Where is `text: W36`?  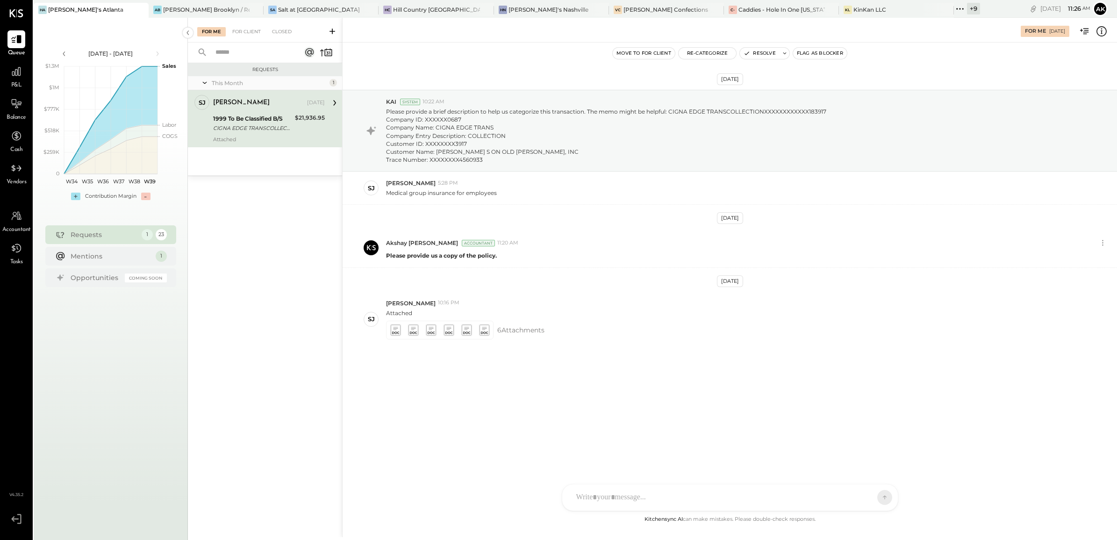 text: W36 is located at coordinates (102, 181).